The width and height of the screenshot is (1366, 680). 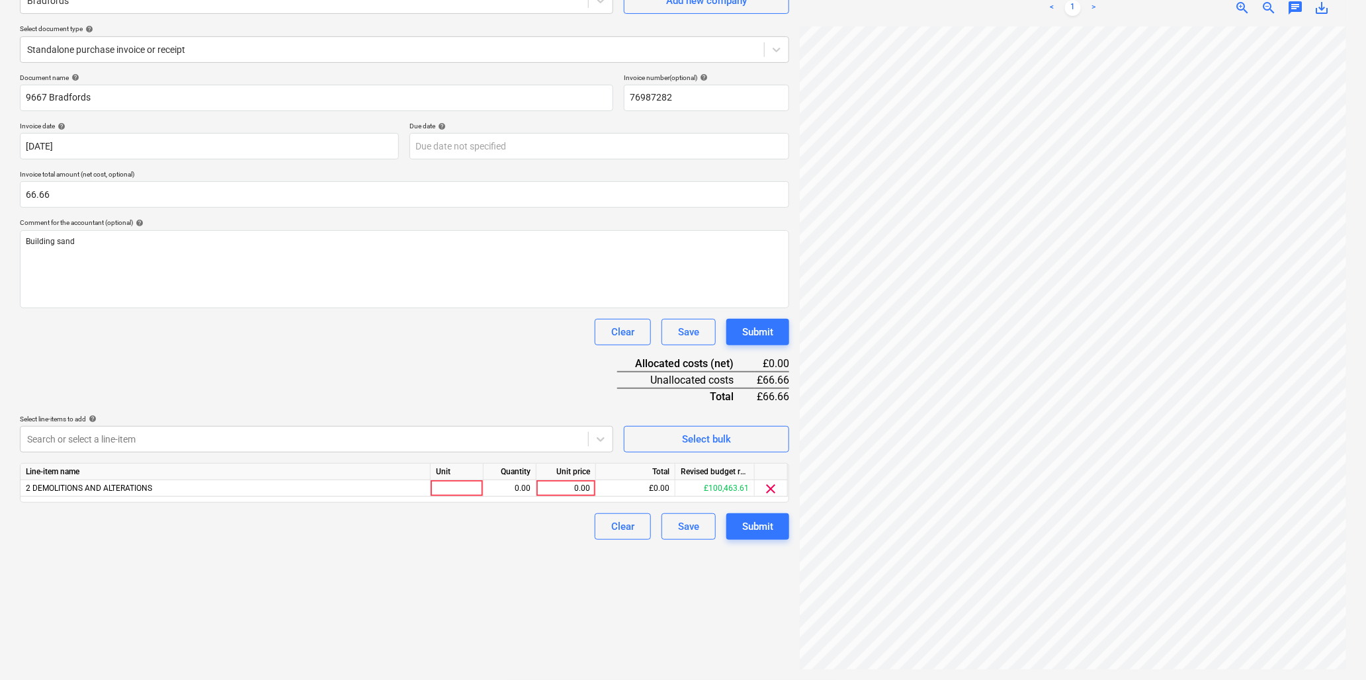 I want to click on input: Document name, so click(x=316, y=98).